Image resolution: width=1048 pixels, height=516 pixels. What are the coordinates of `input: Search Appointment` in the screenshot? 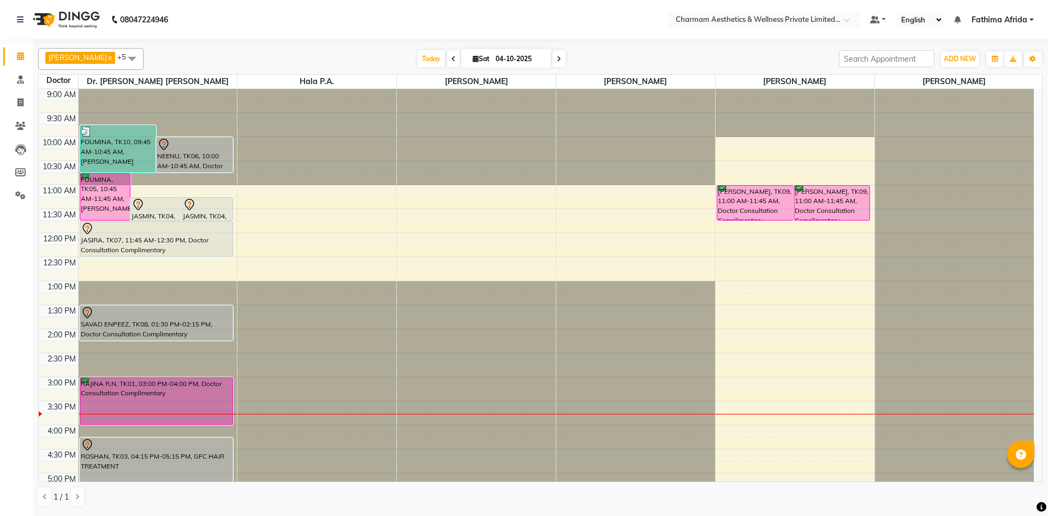 It's located at (887, 58).